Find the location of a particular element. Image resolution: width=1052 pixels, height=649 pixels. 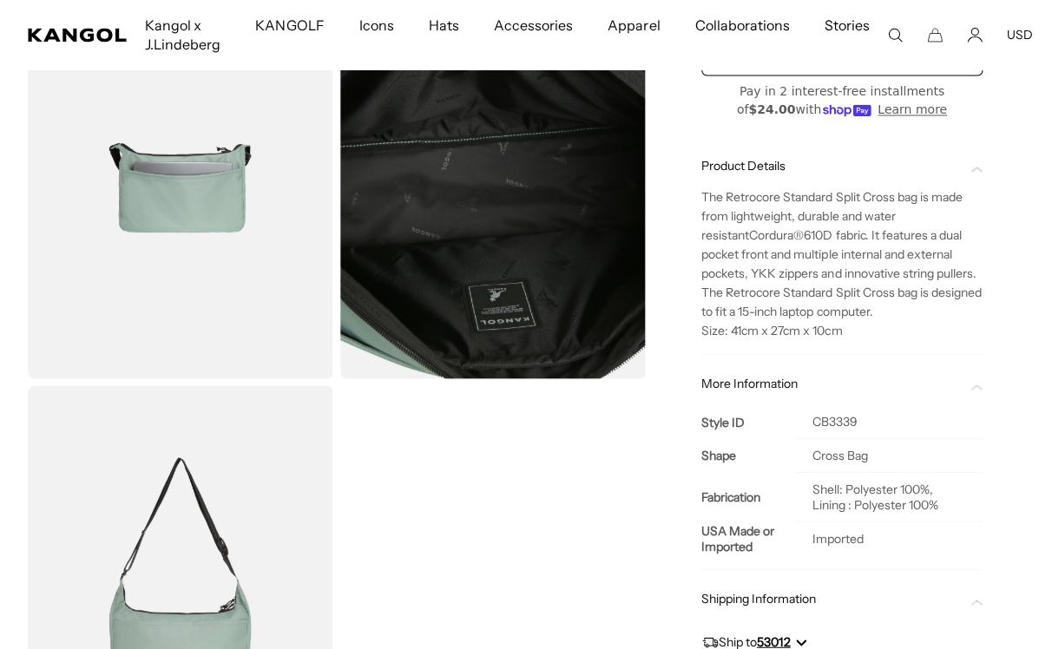

a: Account is located at coordinates (975, 35).